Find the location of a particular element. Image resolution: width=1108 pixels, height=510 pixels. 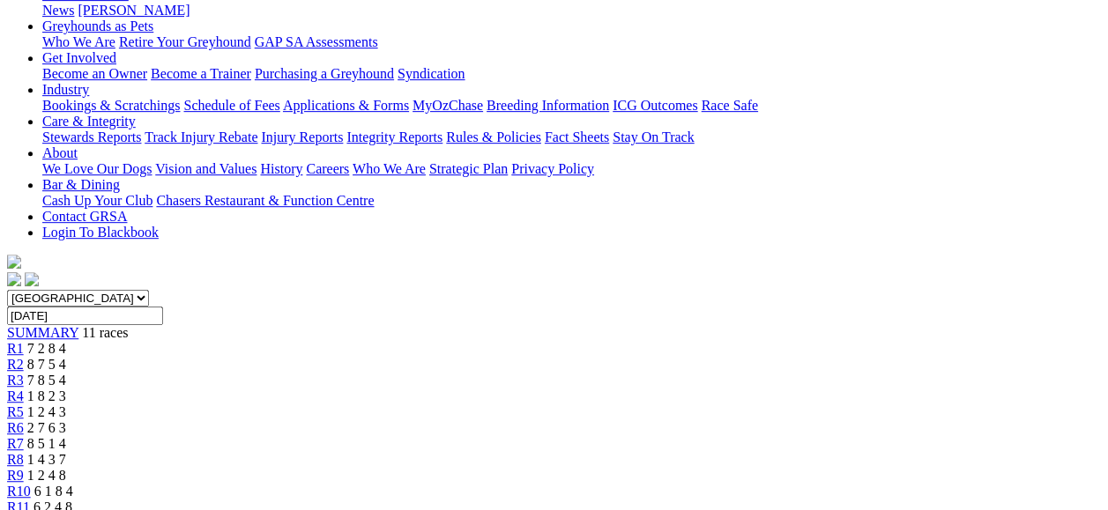

a: MyOzChase is located at coordinates (448, 105).